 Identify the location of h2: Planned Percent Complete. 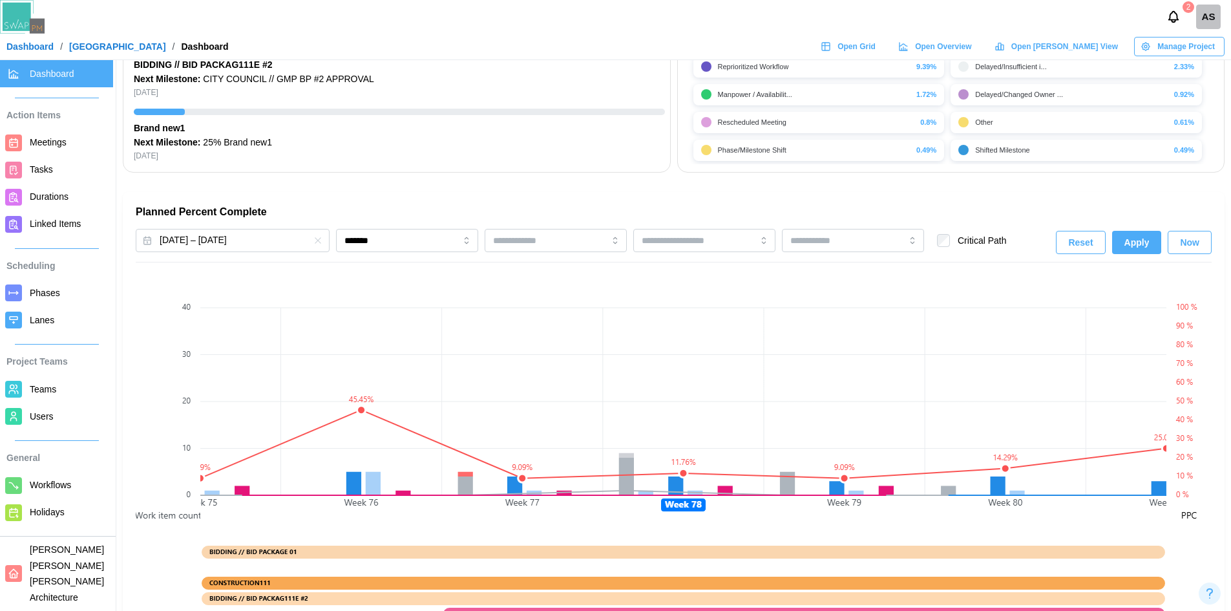
(673, 212).